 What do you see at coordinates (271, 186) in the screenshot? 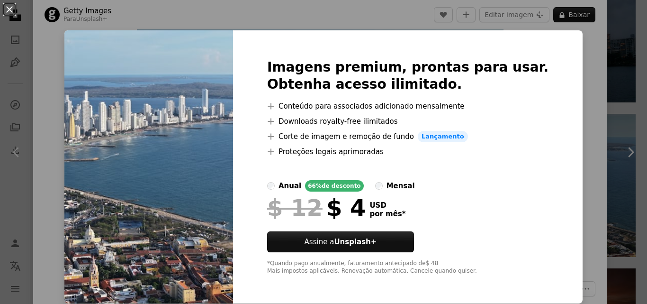
I see `input: anual66%de desconto` at bounding box center [271, 186].